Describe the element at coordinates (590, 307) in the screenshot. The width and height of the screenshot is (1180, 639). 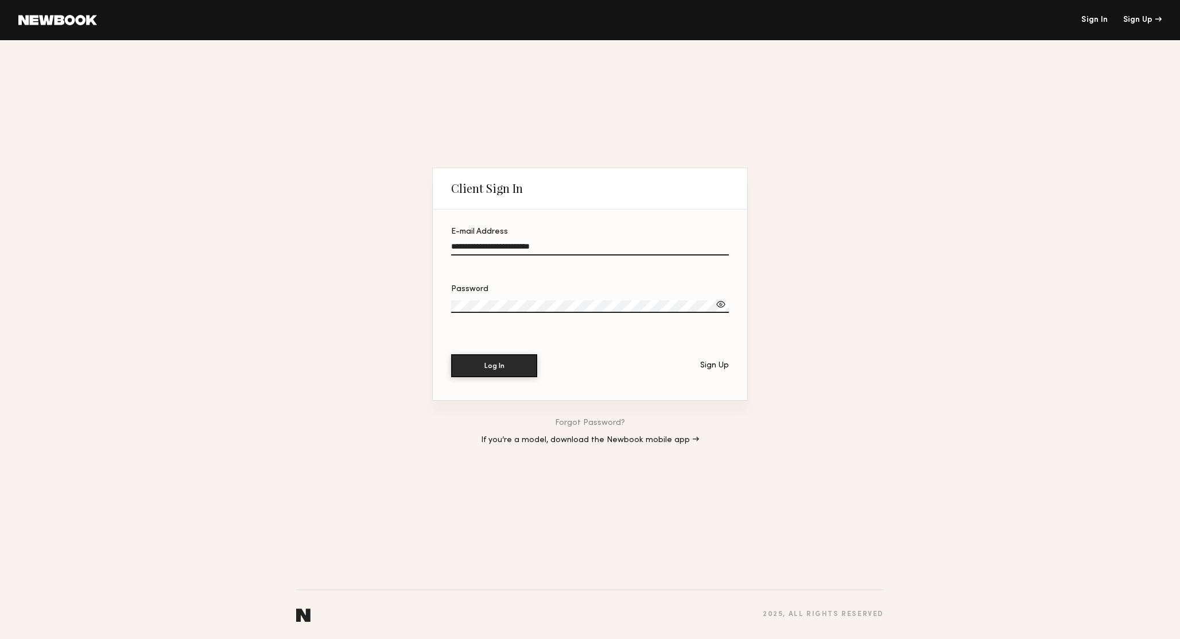
I see `input: Password` at that location.